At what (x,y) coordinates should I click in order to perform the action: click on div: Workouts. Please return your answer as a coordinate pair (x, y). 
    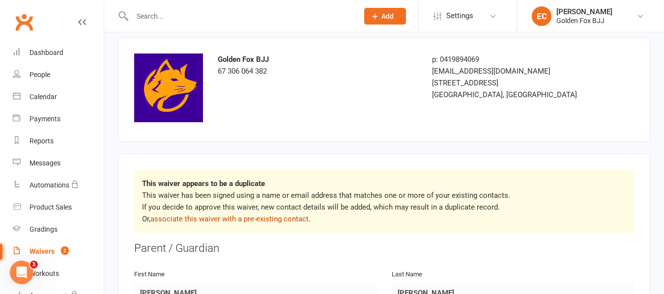
    Looking at the image, I should click on (44, 274).